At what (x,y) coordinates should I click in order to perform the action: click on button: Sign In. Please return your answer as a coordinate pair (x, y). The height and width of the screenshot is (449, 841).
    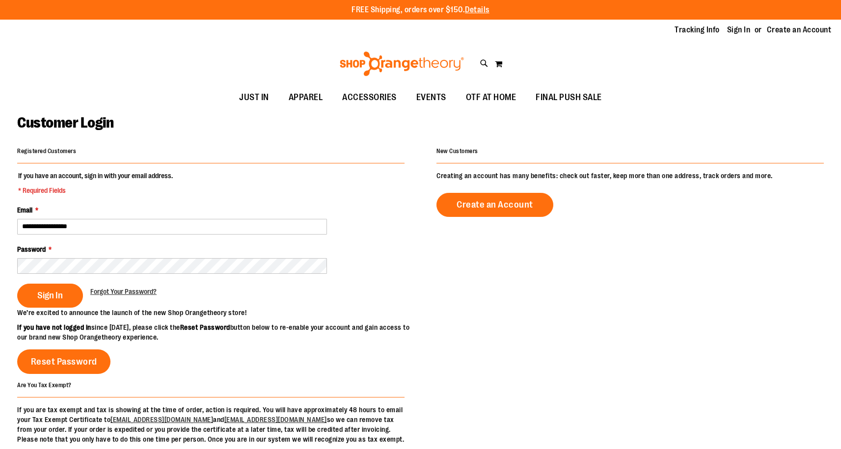
    Looking at the image, I should click on (50, 296).